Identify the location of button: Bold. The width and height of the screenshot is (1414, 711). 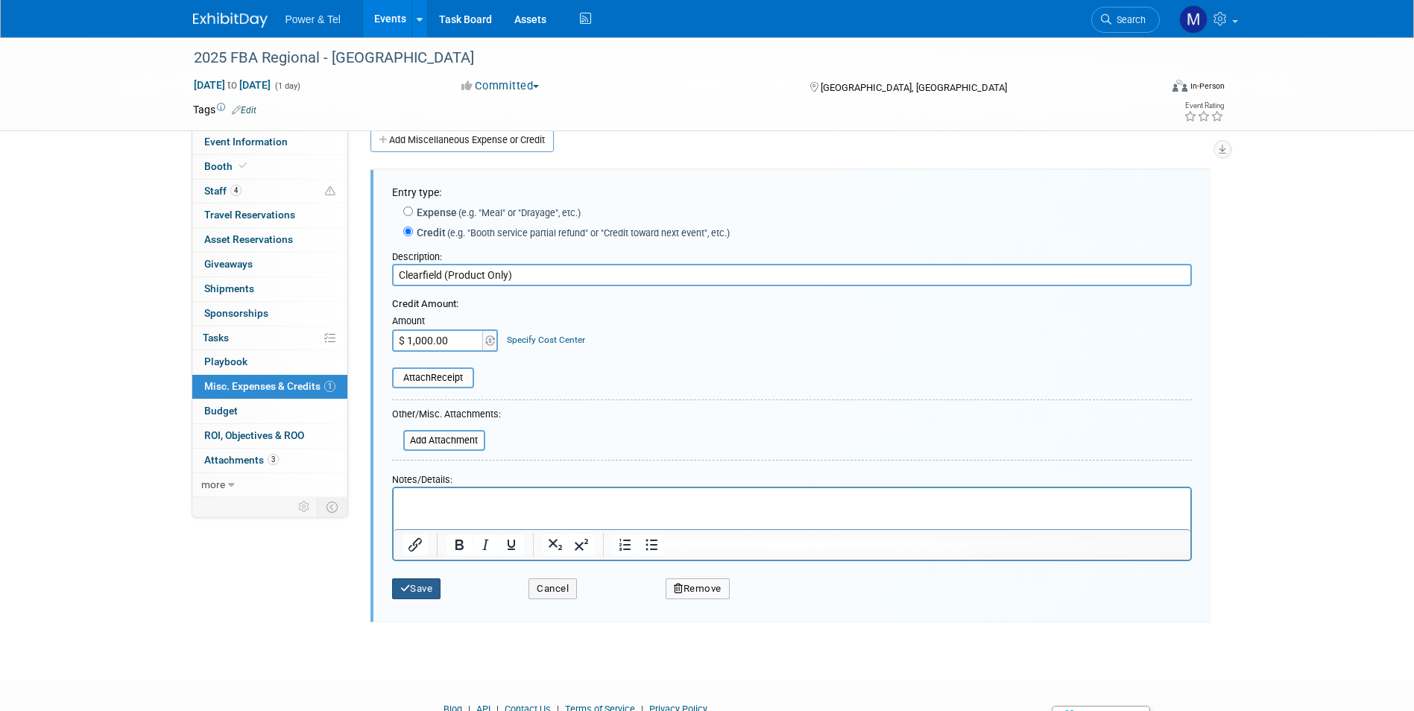
(459, 545).